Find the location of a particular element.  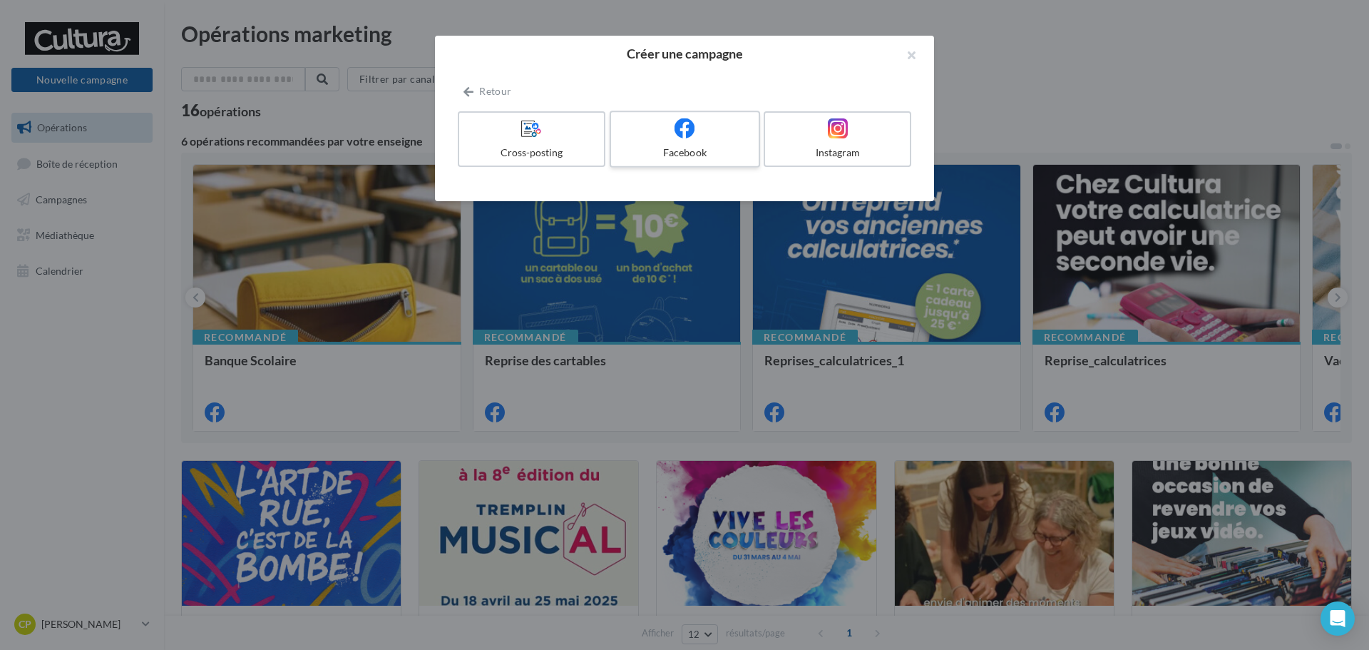

div: Instagram is located at coordinates (837, 153).